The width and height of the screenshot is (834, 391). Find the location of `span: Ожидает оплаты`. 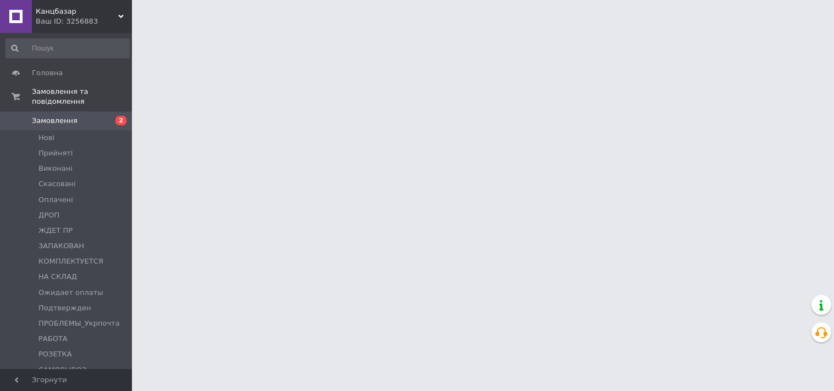

span: Ожидает оплаты is located at coordinates (71, 293).